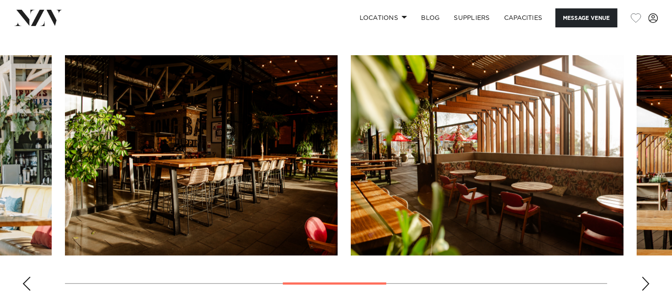 Image resolution: width=672 pixels, height=307 pixels. Describe the element at coordinates (586, 18) in the screenshot. I see `button: Message Venue` at that location.